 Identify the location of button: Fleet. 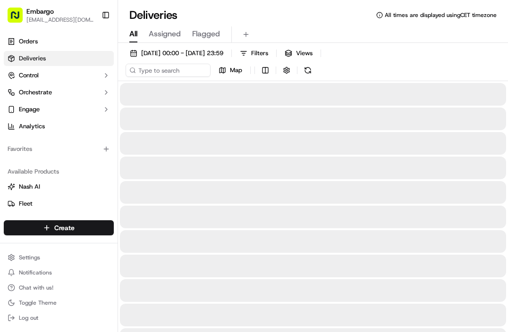
(59, 204).